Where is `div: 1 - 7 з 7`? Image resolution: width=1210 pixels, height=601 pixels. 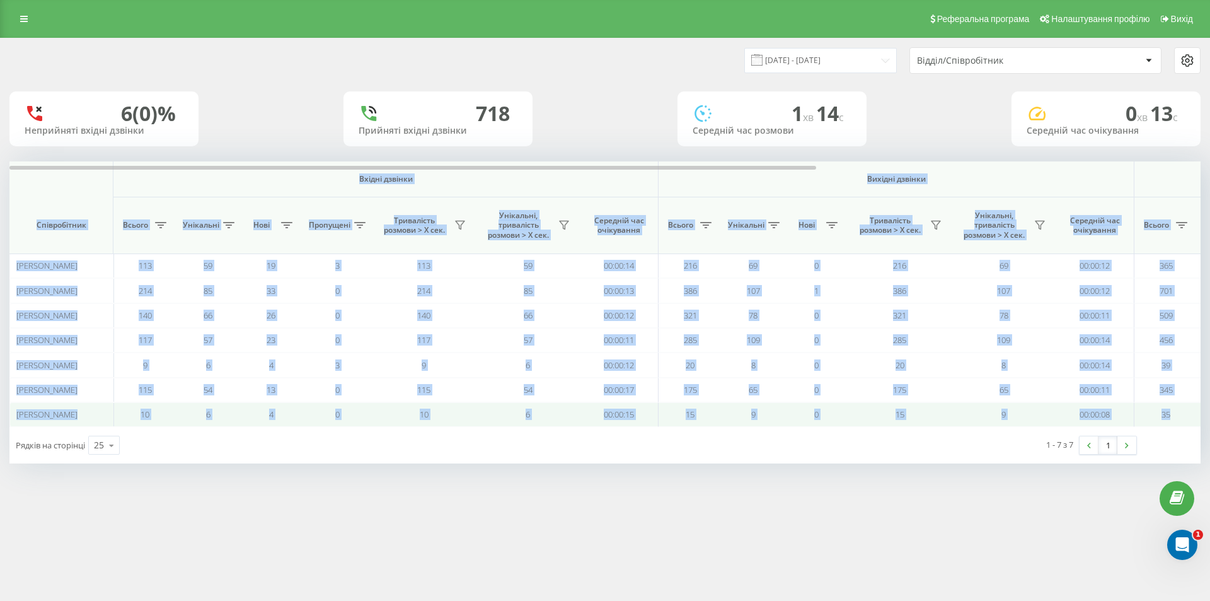 div: 1 - 7 з 7 is located at coordinates (1060, 444).